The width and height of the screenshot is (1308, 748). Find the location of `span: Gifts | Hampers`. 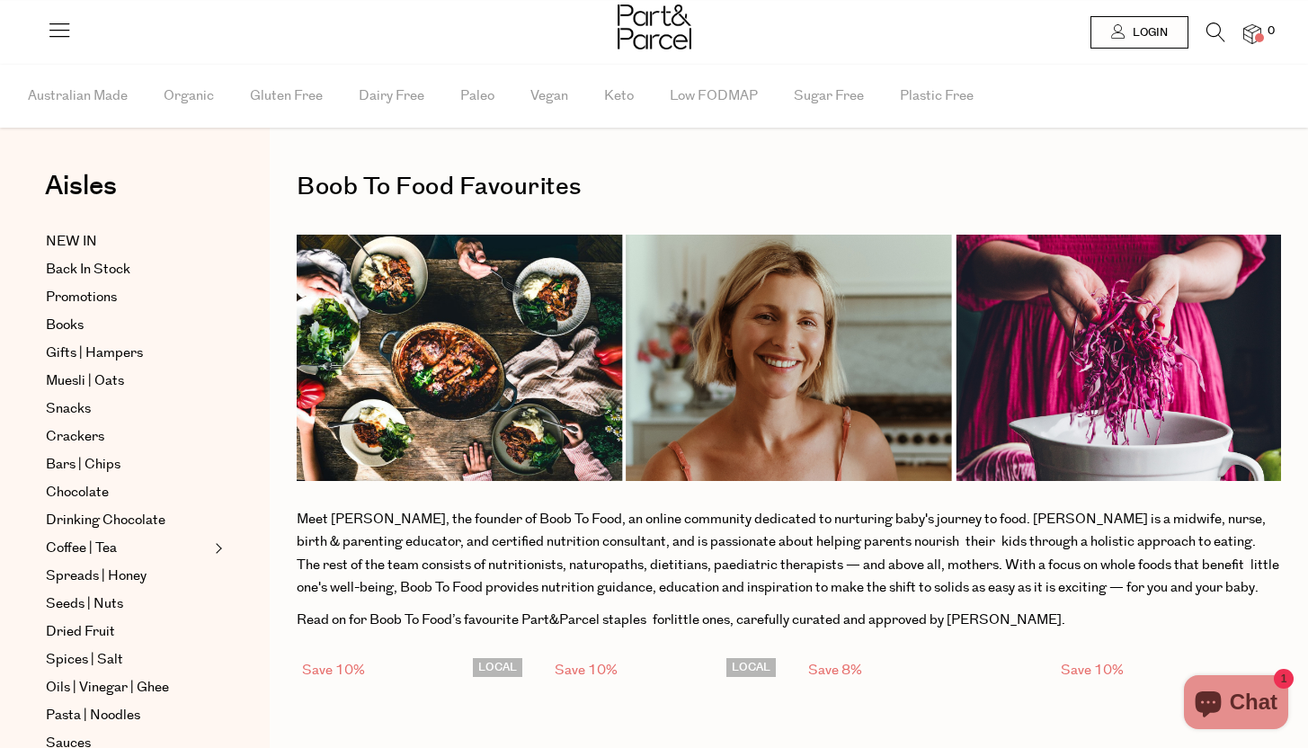

span: Gifts | Hampers is located at coordinates (94, 353).